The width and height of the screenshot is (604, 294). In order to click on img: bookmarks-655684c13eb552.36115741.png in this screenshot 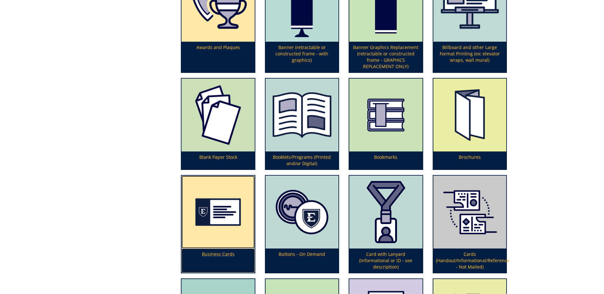, I will do `click(385, 115)`.